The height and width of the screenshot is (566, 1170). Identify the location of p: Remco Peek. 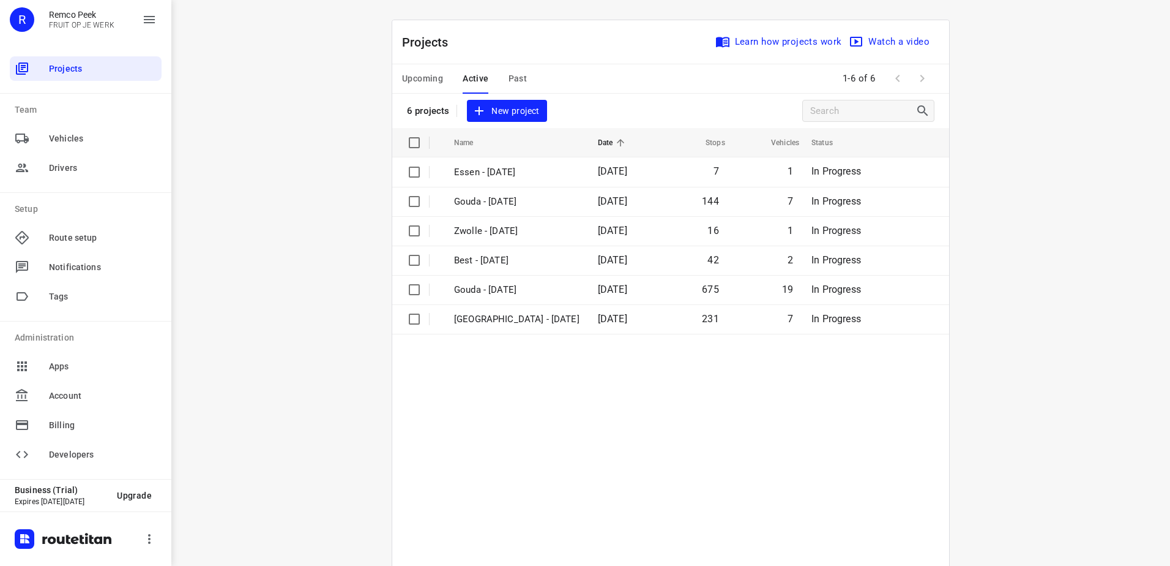
(81, 15).